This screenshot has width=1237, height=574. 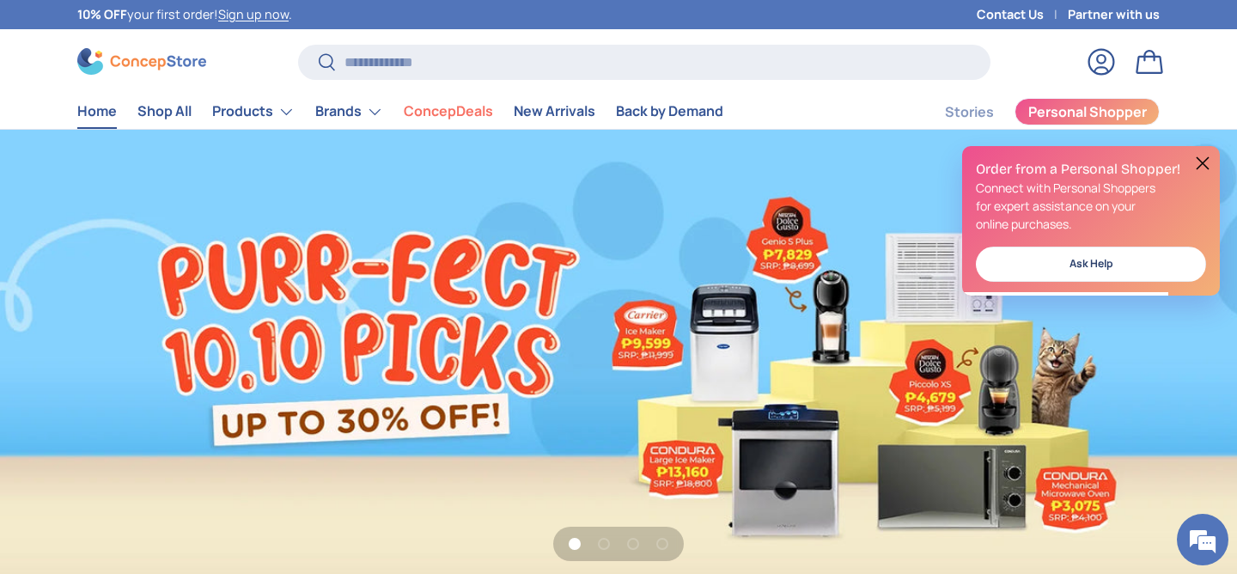 What do you see at coordinates (1022, 15) in the screenshot?
I see `a: Contact Us` at bounding box center [1022, 15].